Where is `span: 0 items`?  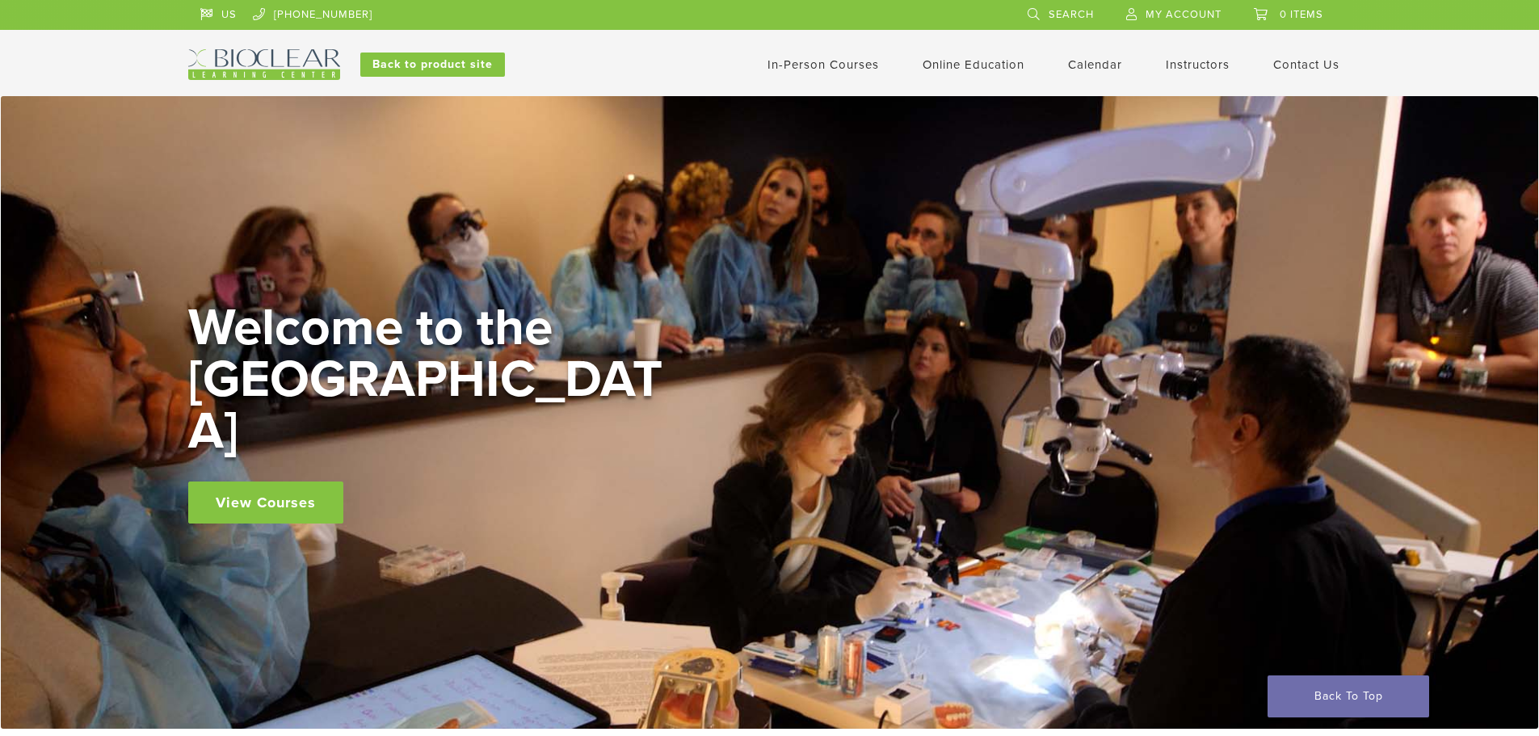 span: 0 items is located at coordinates (1301, 15).